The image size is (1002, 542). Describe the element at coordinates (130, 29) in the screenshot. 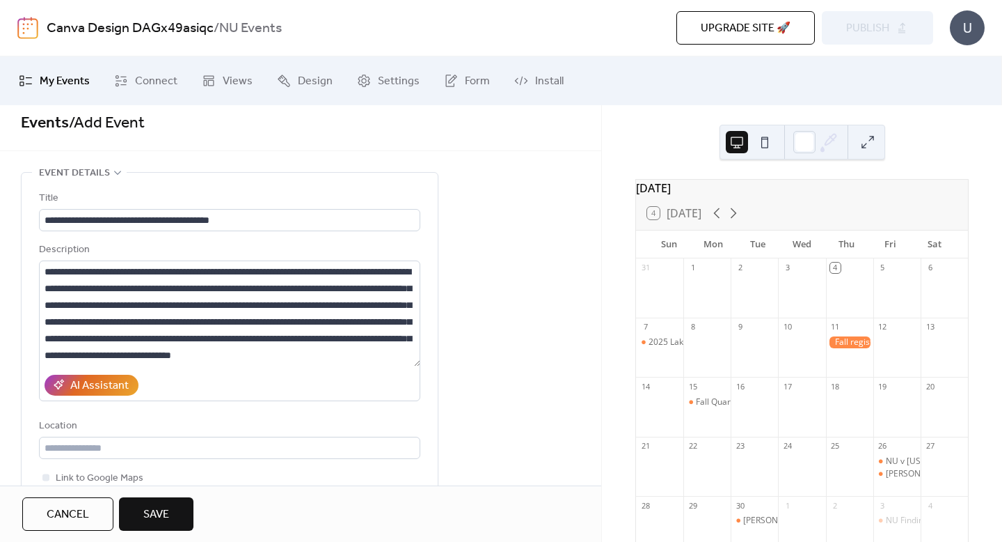

I see `a: Canva Design DAGx49asiqc` at that location.